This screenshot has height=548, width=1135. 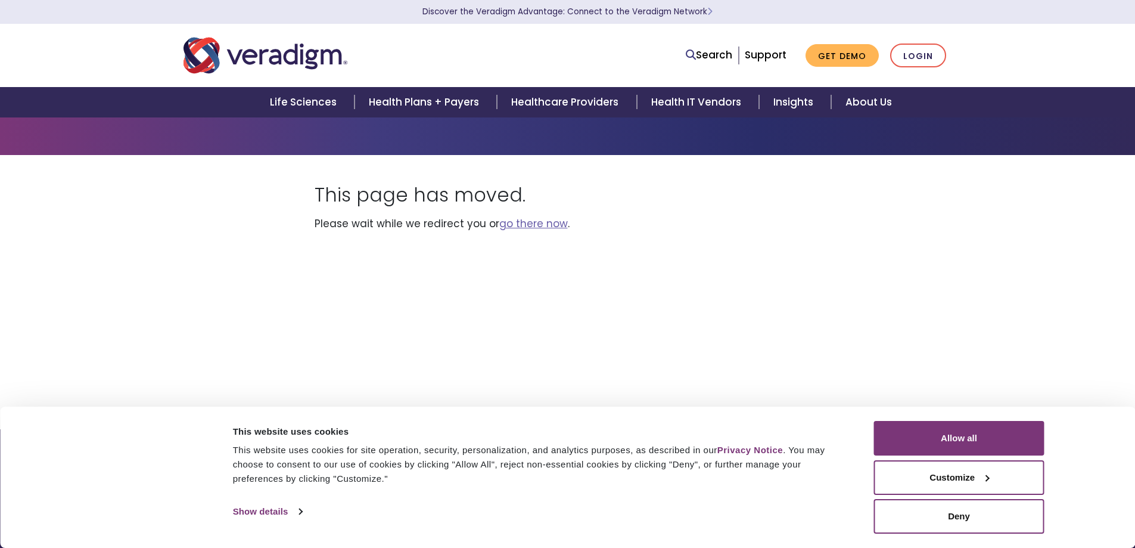 What do you see at coordinates (568, 223) in the screenshot?
I see `p: Please wait while we redirect you or .` at bounding box center [568, 223].